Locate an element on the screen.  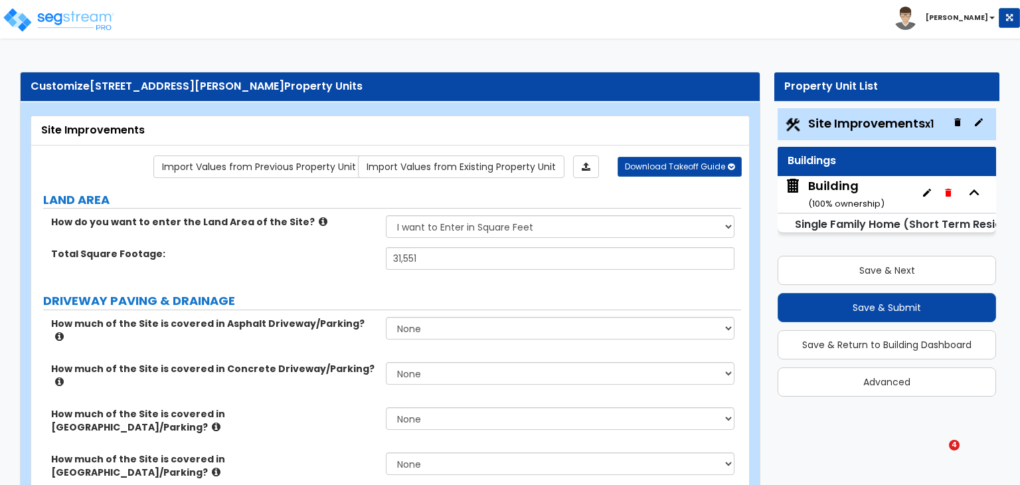
div: Site Improvements is located at coordinates (390, 130).